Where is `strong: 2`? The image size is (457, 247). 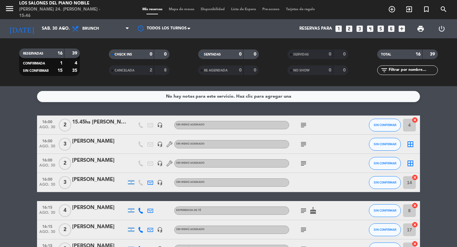
strong: 2 is located at coordinates (151, 70).